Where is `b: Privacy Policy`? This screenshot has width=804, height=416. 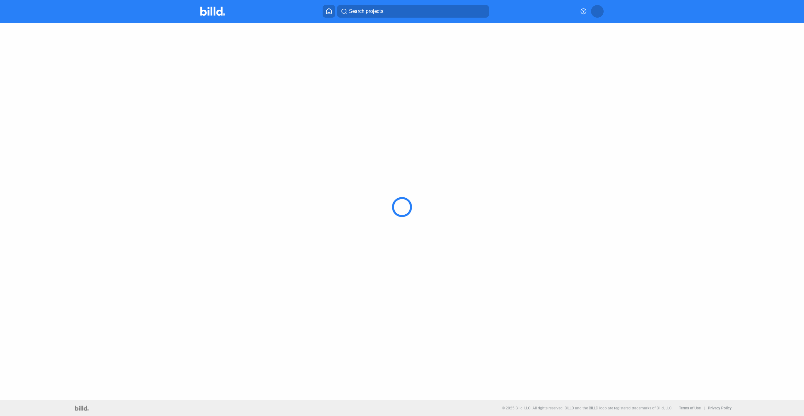 b: Privacy Policy is located at coordinates (719, 408).